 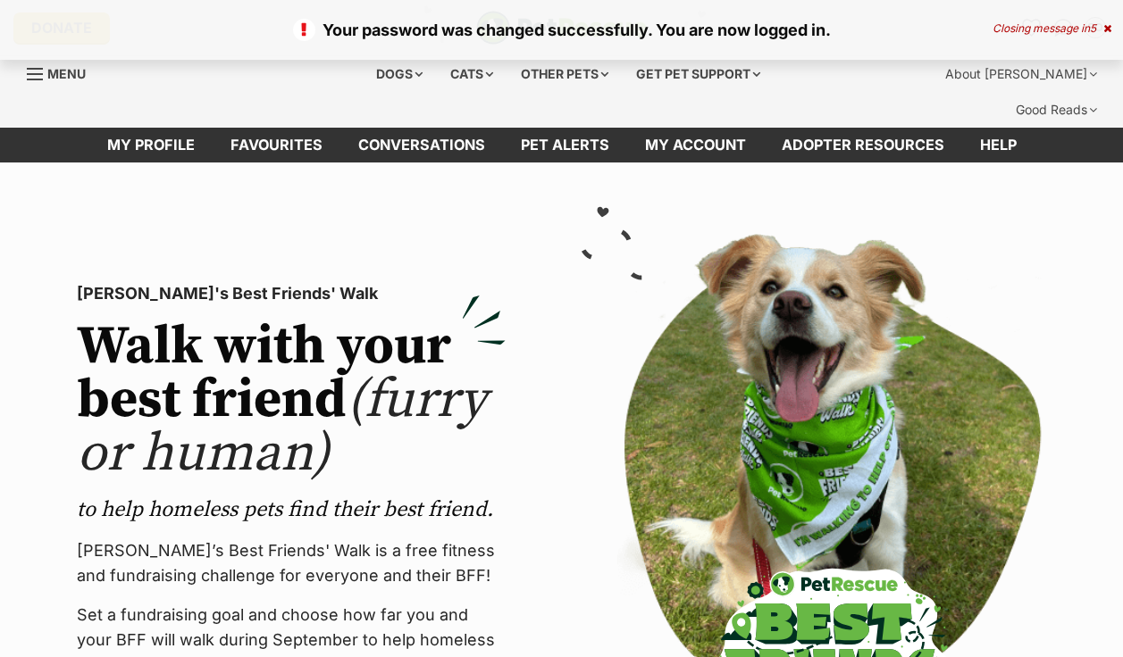 I want to click on span: (furry or human), so click(x=281, y=427).